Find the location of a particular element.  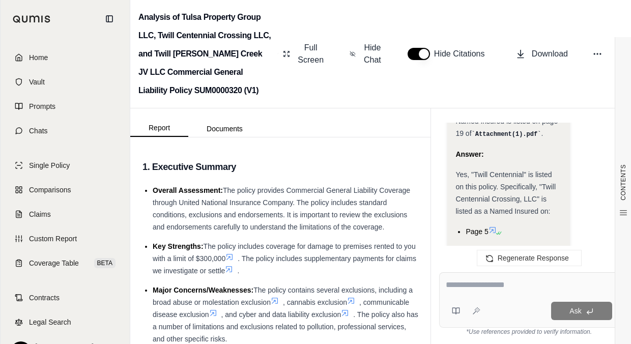

a: Prompts is located at coordinates (65, 106).